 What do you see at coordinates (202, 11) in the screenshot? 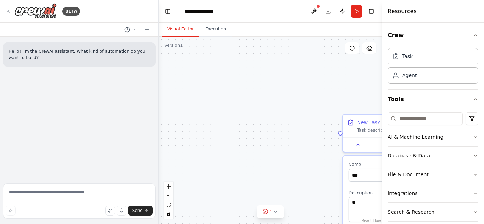
I see `nav: breadcrumb` at bounding box center [202, 11].